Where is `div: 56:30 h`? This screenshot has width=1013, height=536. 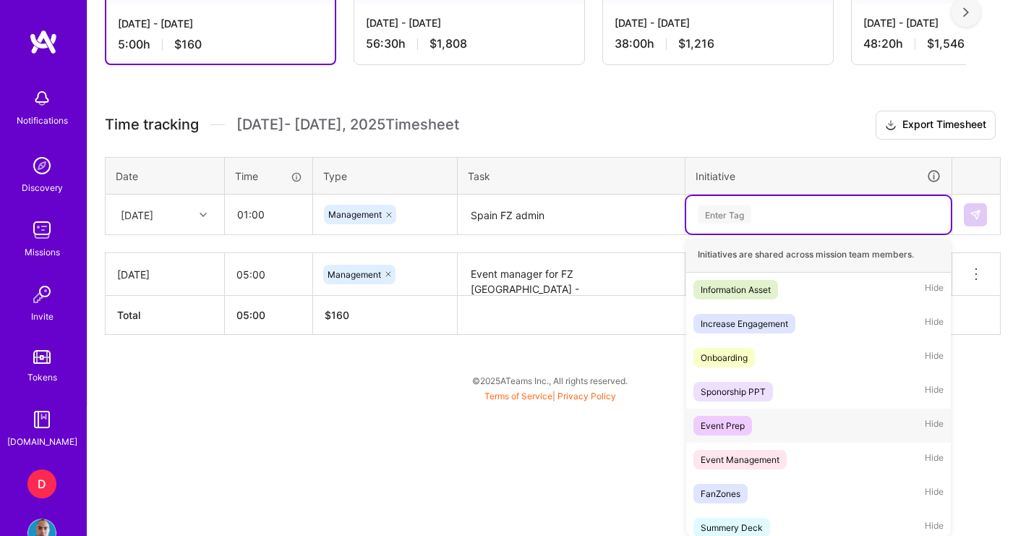 div: 56:30 h is located at coordinates (469, 43).